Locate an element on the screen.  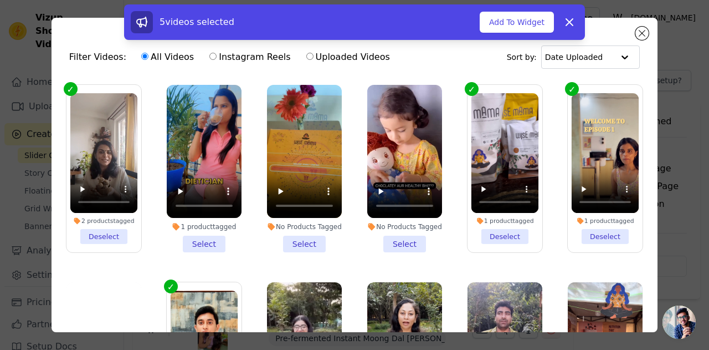
div: Open chat is located at coordinates (680, 322).